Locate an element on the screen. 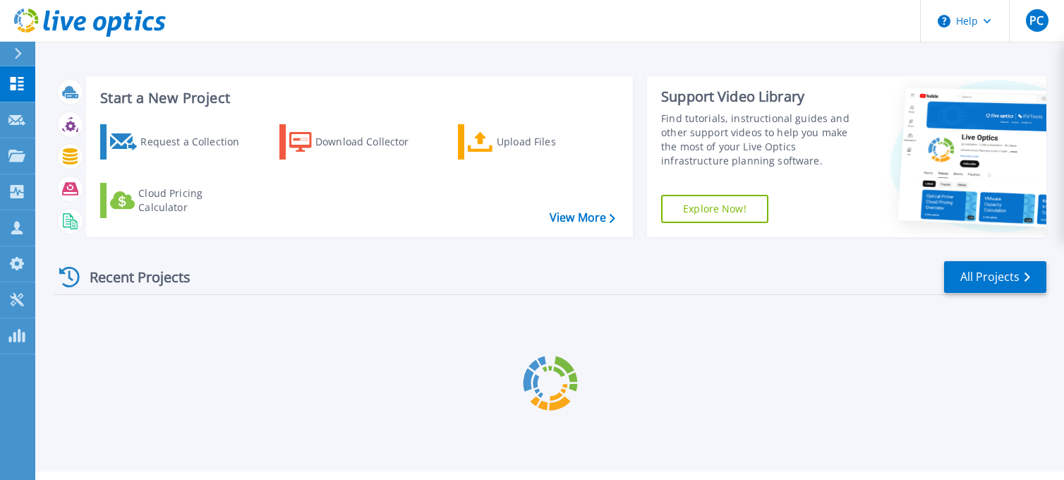 The height and width of the screenshot is (480, 1064). a: All Projects is located at coordinates (995, 277).